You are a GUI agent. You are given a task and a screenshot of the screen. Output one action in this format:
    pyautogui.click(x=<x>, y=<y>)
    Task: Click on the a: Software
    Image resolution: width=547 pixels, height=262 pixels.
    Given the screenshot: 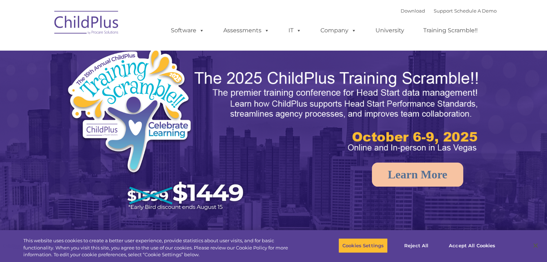 What is the action you would take?
    pyautogui.click(x=187, y=31)
    